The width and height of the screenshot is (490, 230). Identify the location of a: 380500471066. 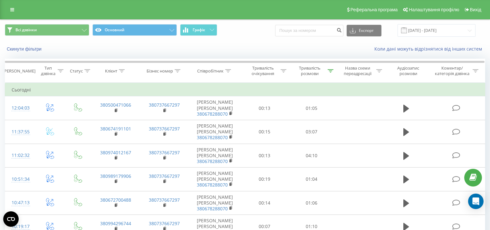
(116, 105).